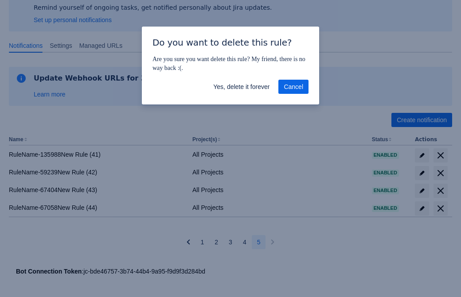 This screenshot has width=461, height=297. I want to click on button: Yes, delete it forever, so click(241, 87).